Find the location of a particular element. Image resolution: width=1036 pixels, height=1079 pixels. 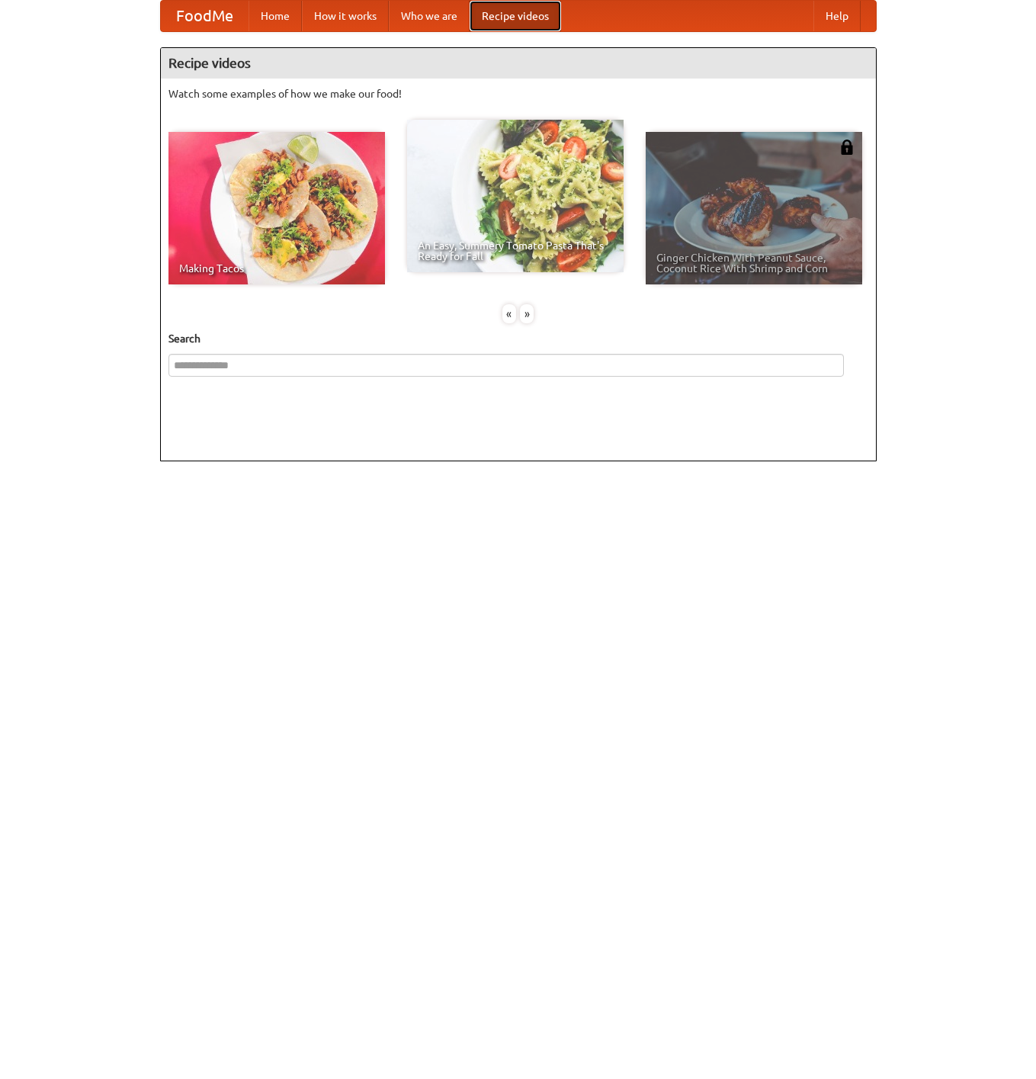

a: FoodMe is located at coordinates (204, 16).